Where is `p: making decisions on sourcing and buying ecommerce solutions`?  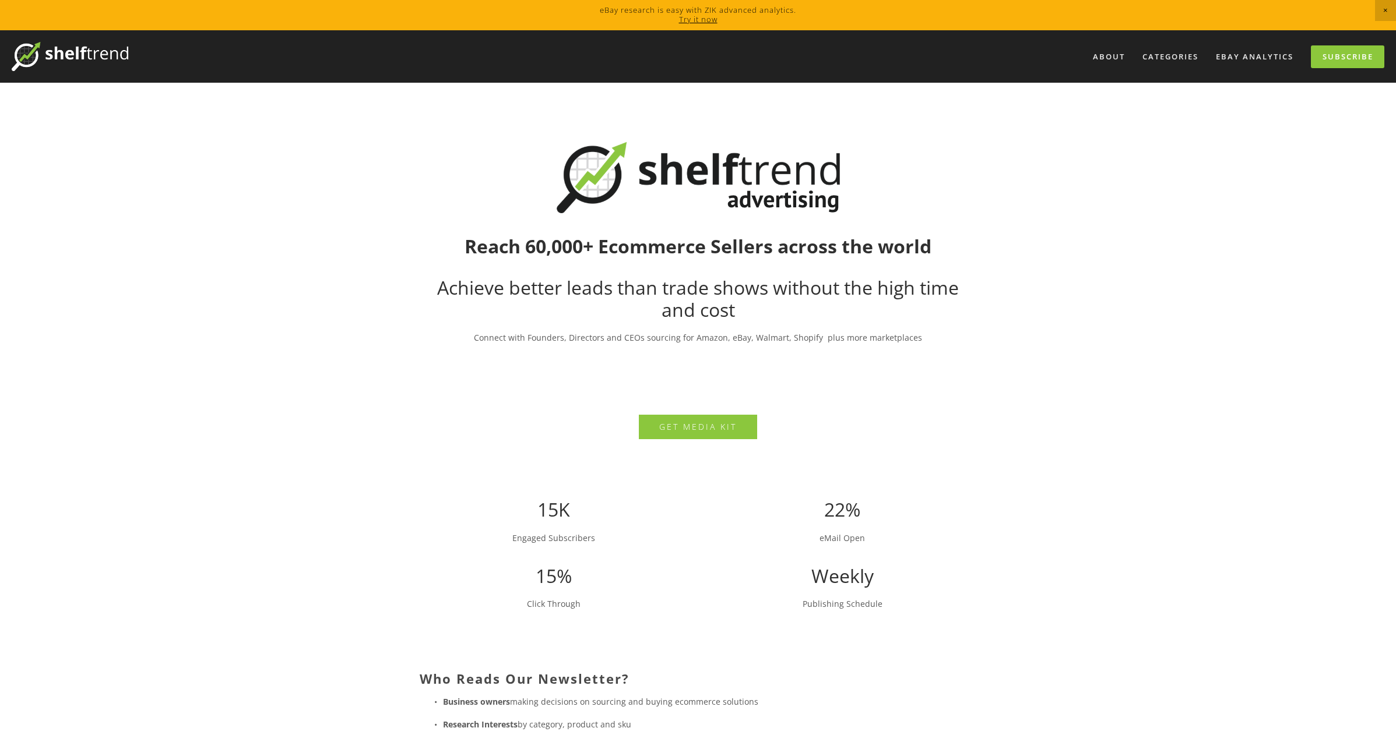 p: making decisions on sourcing and buying ecommerce solutions is located at coordinates (710, 702).